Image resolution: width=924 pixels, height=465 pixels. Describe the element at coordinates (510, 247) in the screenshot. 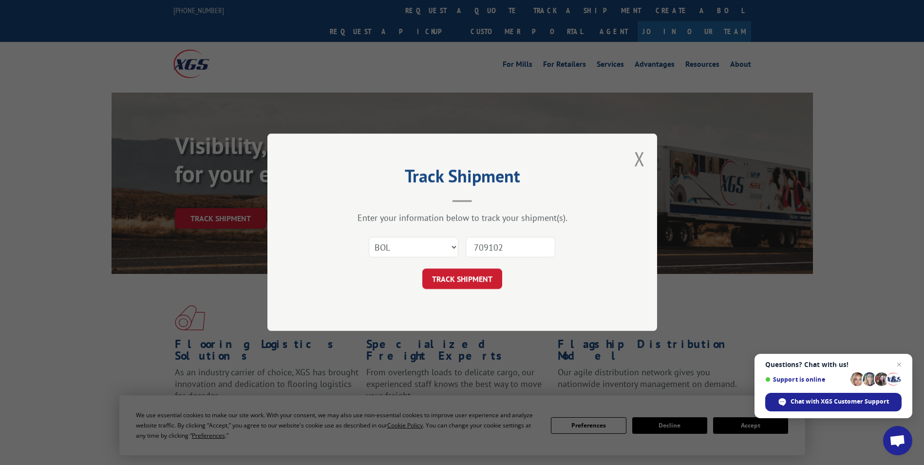

I see `input: Number(s)` at that location.